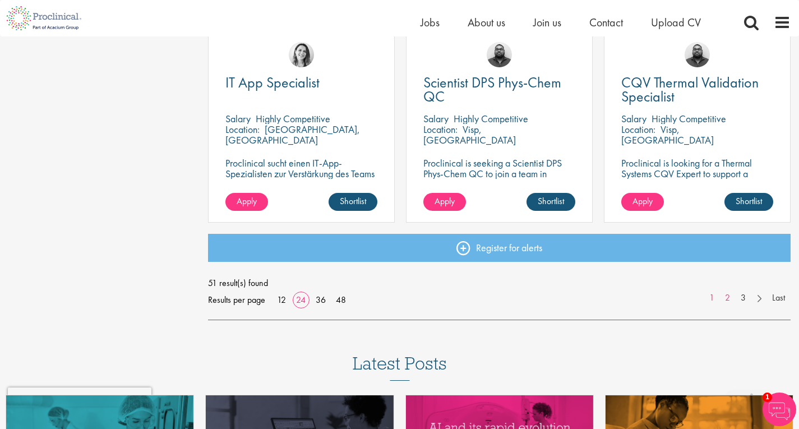 This screenshot has height=429, width=799. I want to click on h3: Latest Posts, so click(400, 367).